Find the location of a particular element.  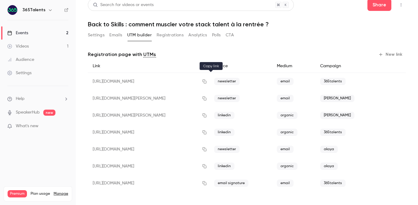

div: Link is located at coordinates (148, 66).